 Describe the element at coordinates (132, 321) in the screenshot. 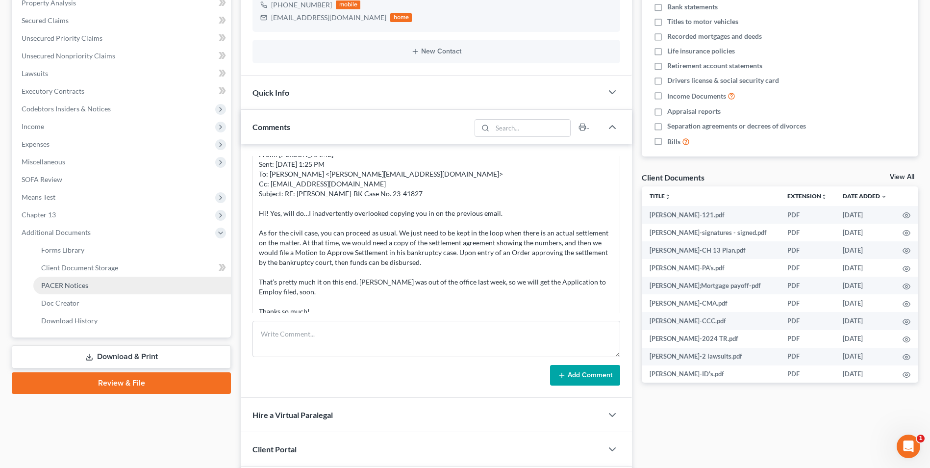

I see `a: Download History` at that location.